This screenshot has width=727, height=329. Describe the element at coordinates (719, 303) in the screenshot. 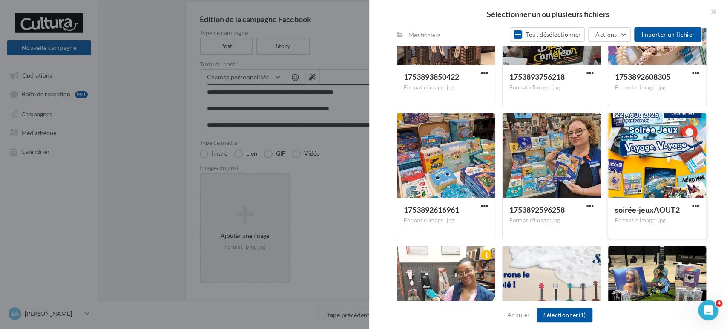

I see `span: 4` at that location.